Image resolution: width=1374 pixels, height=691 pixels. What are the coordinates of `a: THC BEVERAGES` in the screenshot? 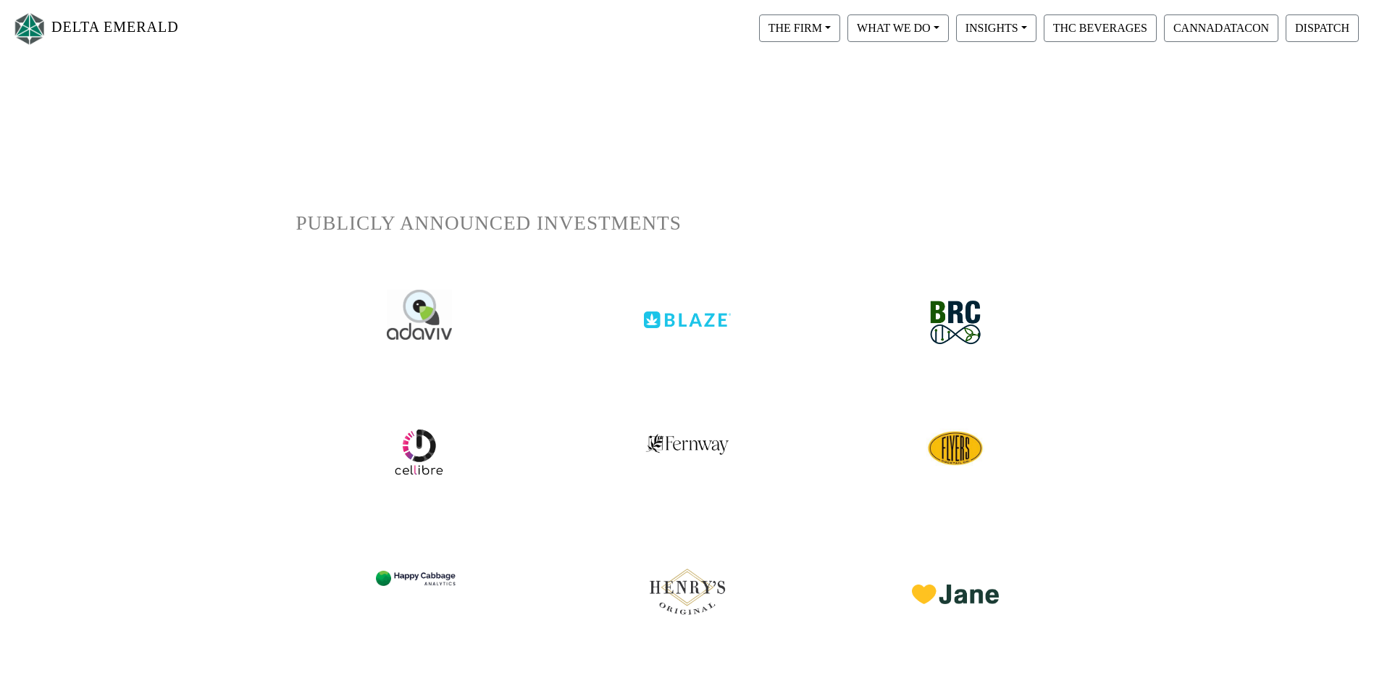 It's located at (1100, 27).